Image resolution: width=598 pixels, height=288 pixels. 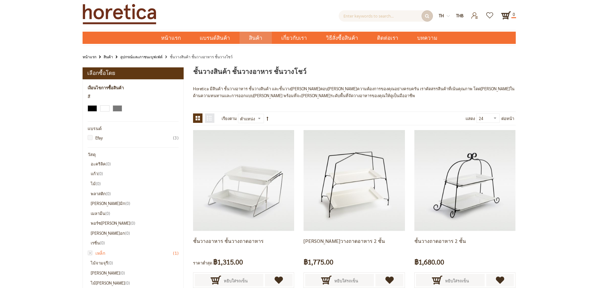 I want to click on span: ราคาต่ำสุด, so click(x=202, y=263).